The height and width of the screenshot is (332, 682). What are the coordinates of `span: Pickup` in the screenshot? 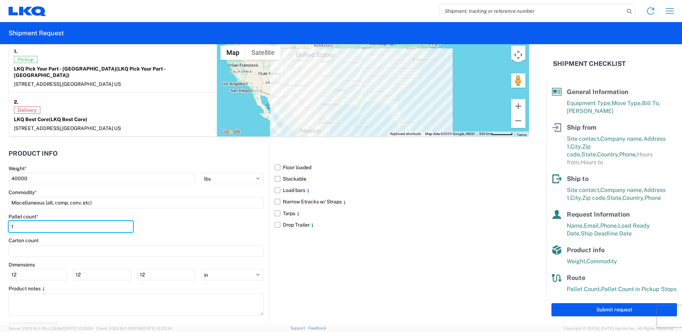 It's located at (26, 60).